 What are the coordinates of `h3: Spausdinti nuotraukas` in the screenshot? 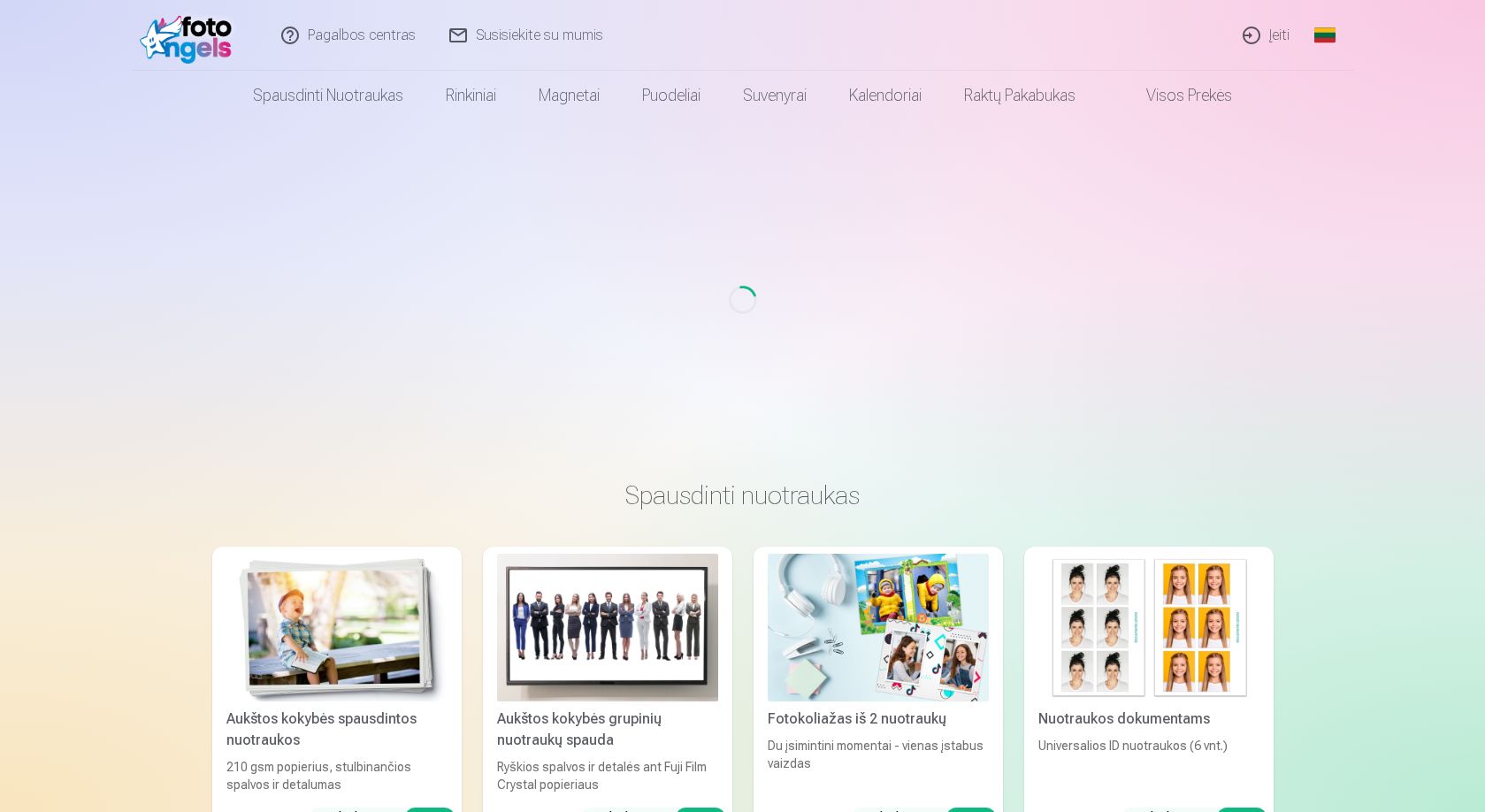 It's located at (743, 496).